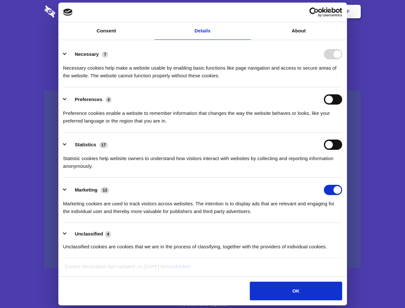  Describe the element at coordinates (203, 31) in the screenshot. I see `a: Details` at that location.